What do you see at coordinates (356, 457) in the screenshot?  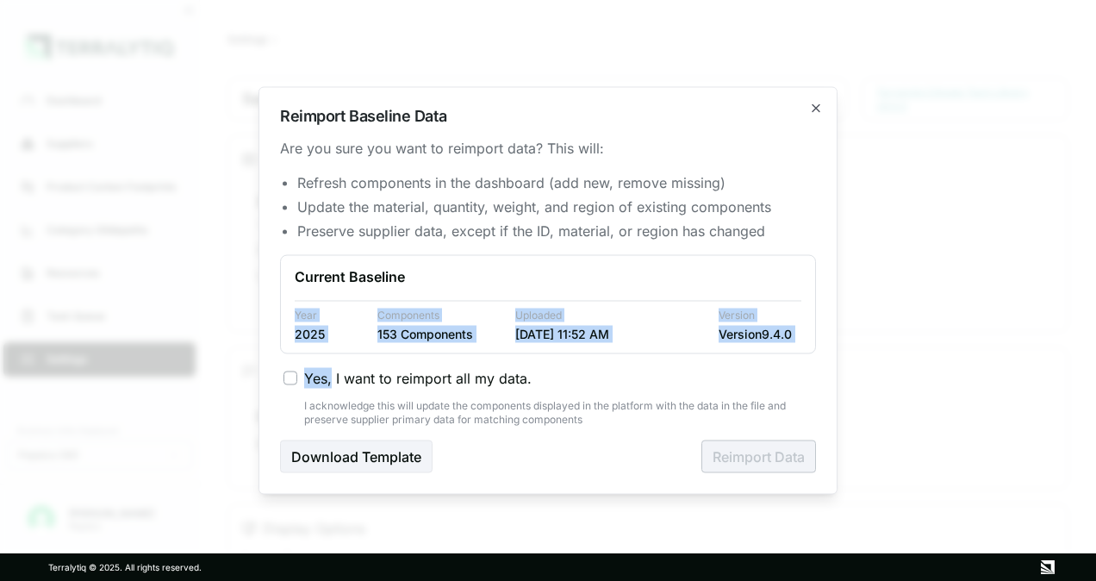 I see `button: Download Template` at bounding box center [356, 457].